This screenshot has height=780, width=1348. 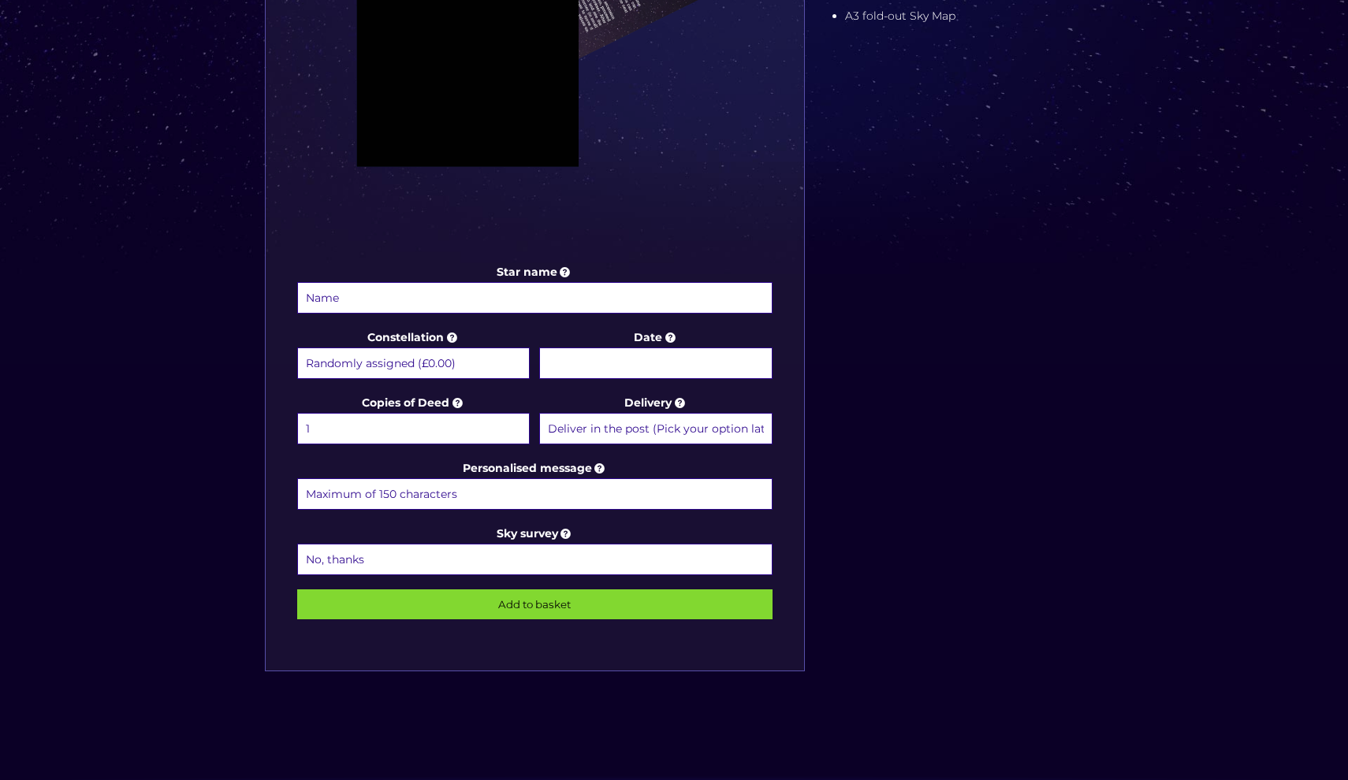 What do you see at coordinates (413, 363) in the screenshot?
I see `select: Constellation` at bounding box center [413, 363].